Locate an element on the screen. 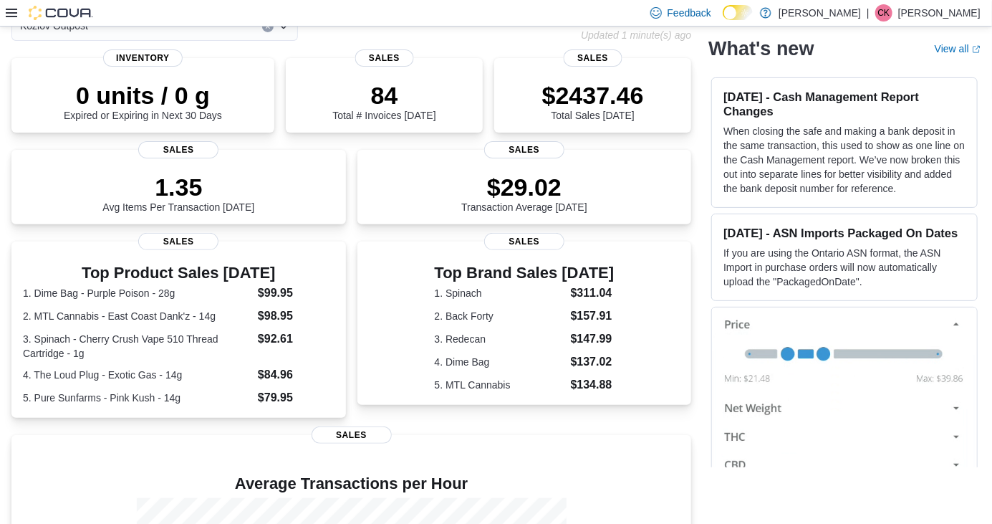 This screenshot has height=524, width=992. p: If you are using the Ontario ASN format, the ASN Import in purchase orders will now automatically... is located at coordinates (844, 267).